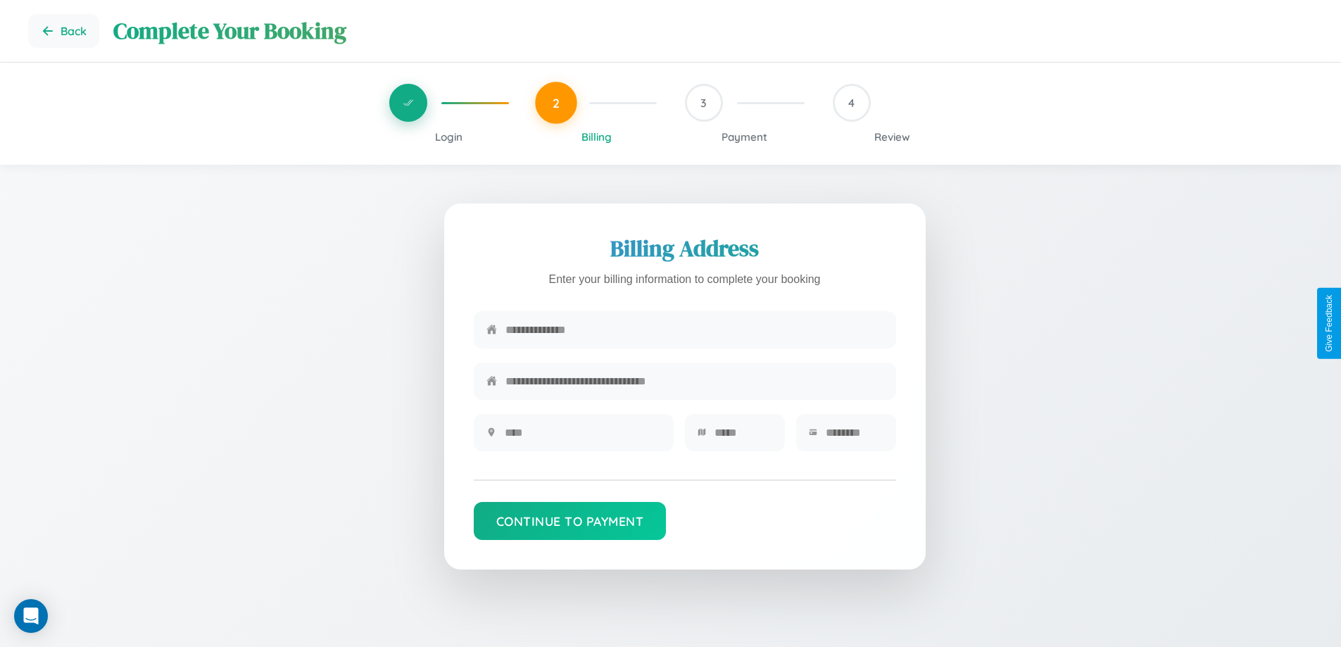 The height and width of the screenshot is (647, 1341). What do you see at coordinates (556, 103) in the screenshot?
I see `span: 2` at bounding box center [556, 103].